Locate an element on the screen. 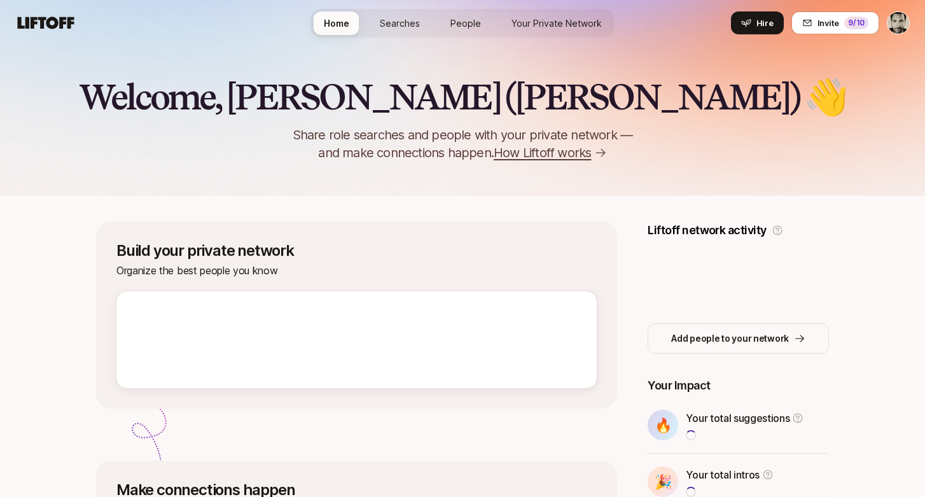  p: Your Impact is located at coordinates (738, 385).